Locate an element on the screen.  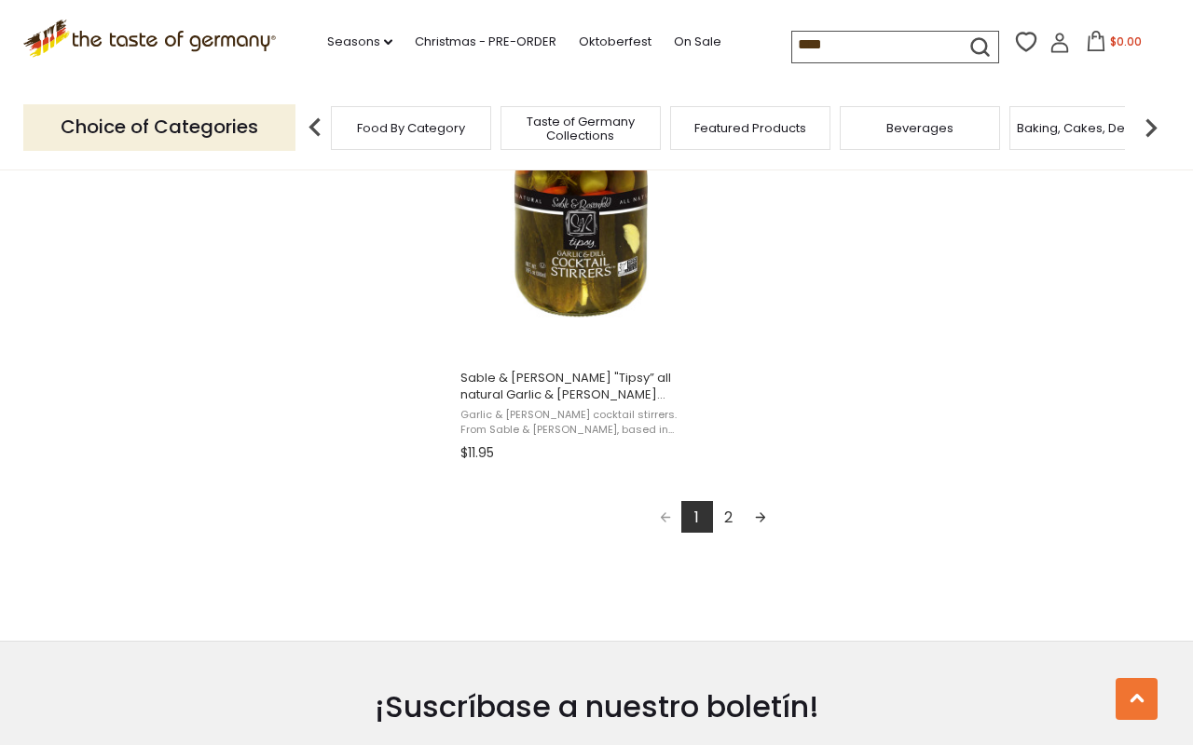
a: Seasons is located at coordinates (360, 42).